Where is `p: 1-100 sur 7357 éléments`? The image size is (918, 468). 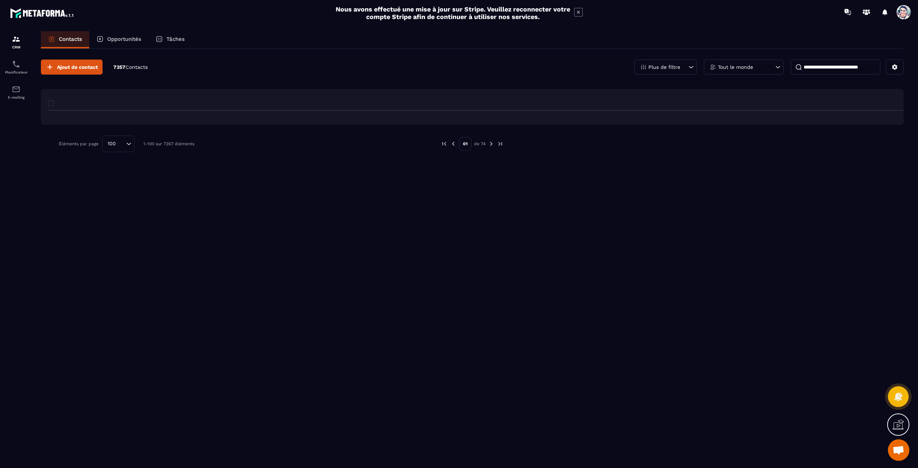
p: 1-100 sur 7357 éléments is located at coordinates (169, 144).